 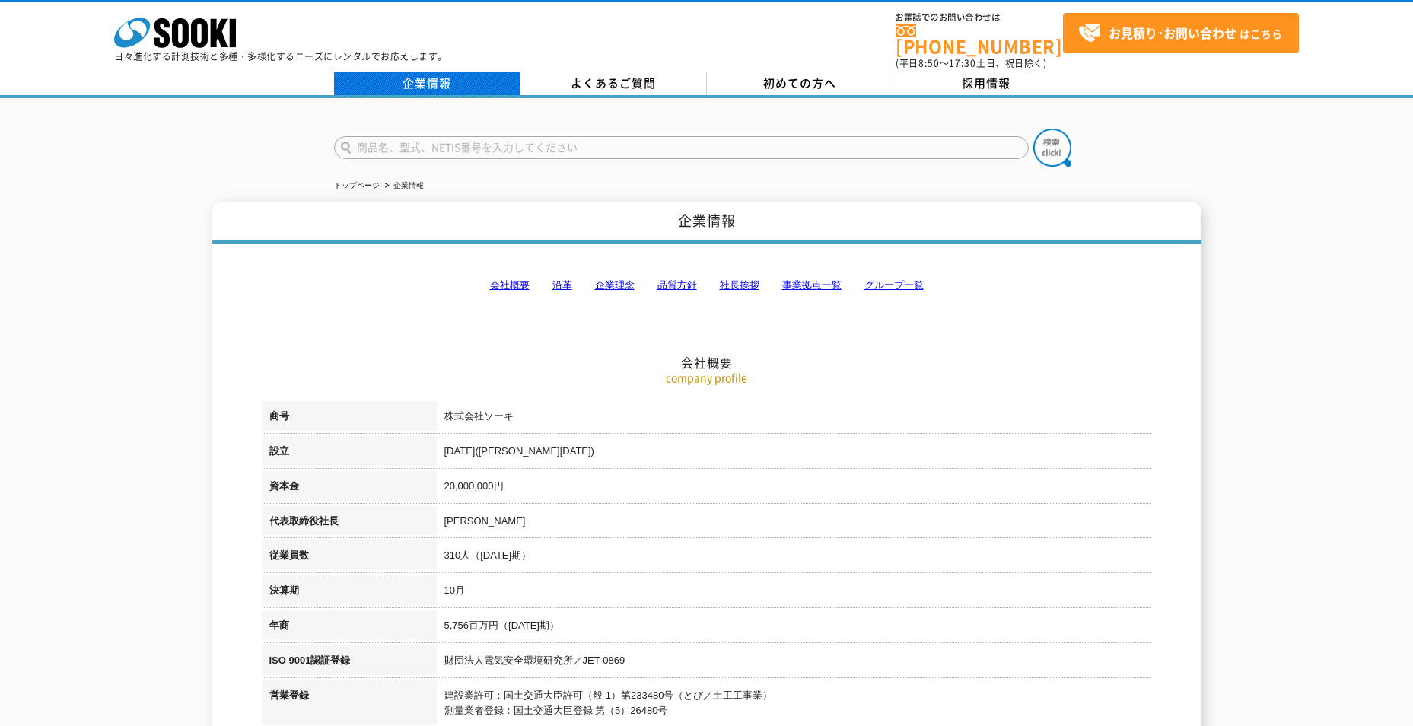 I want to click on a: よくあるご質問, so click(x=613, y=84).